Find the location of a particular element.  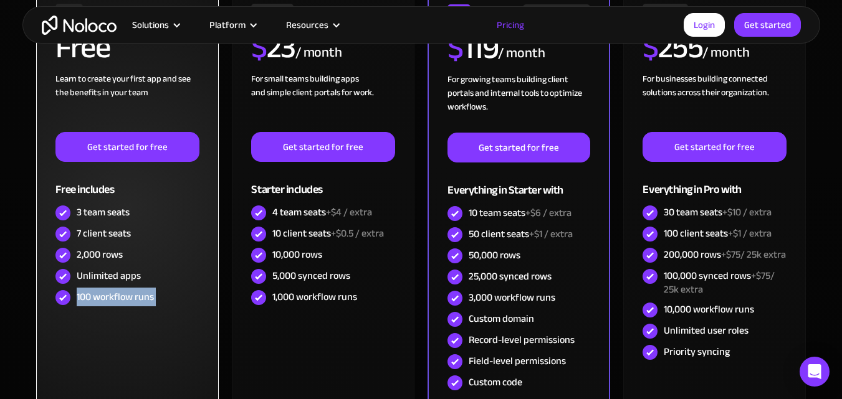

div: Custom code is located at coordinates (495, 382).